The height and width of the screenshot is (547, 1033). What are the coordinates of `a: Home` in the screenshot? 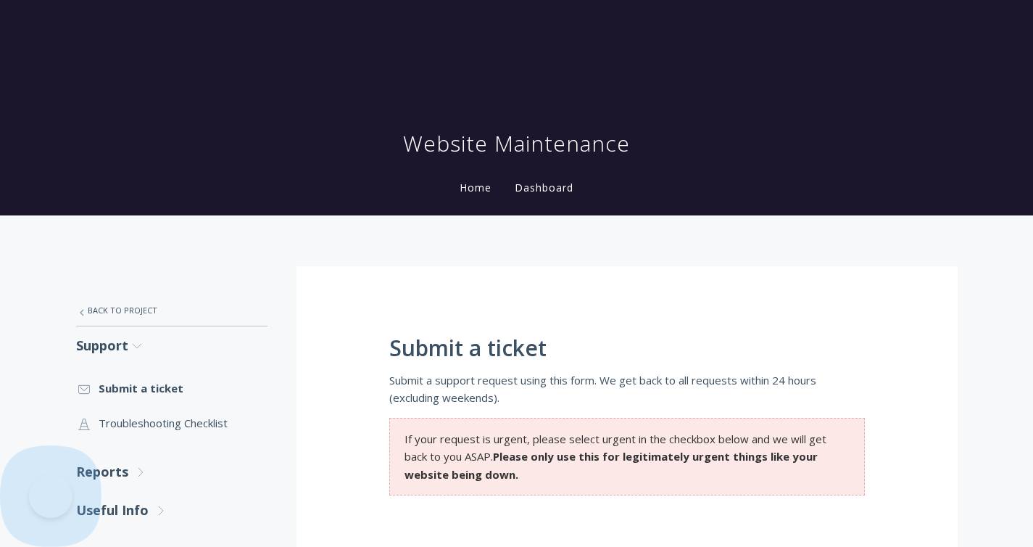 It's located at (476, 187).